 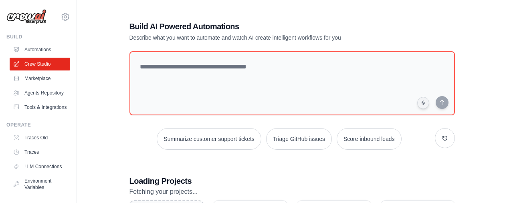 I want to click on button: Click to speak your automation idea, so click(x=423, y=103).